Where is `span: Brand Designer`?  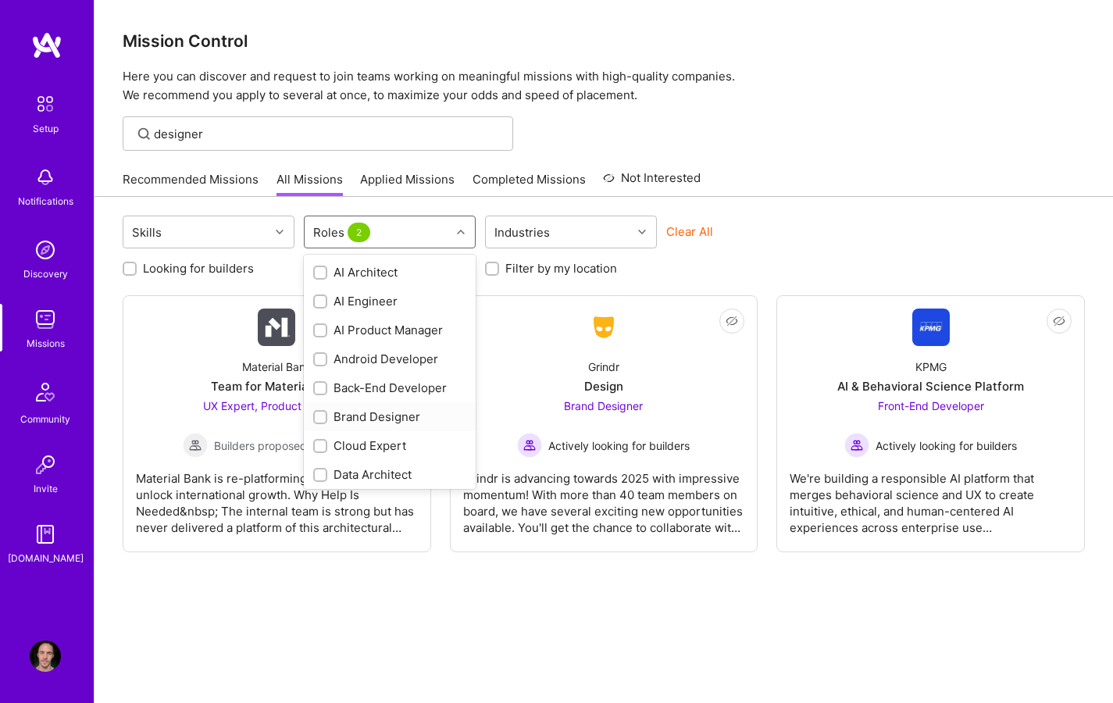
span: Brand Designer is located at coordinates (603, 405).